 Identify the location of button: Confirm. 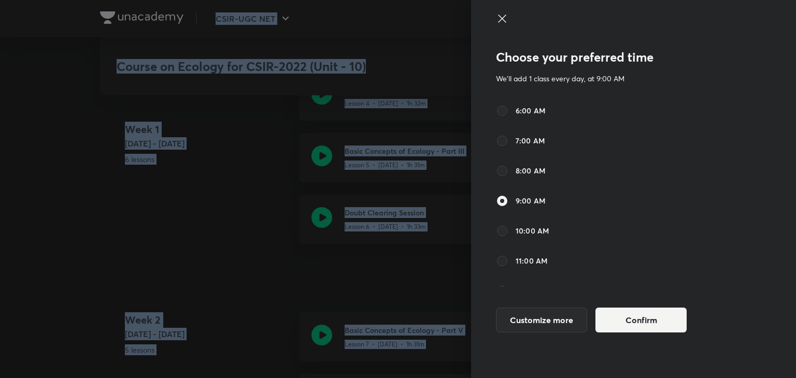
(641, 320).